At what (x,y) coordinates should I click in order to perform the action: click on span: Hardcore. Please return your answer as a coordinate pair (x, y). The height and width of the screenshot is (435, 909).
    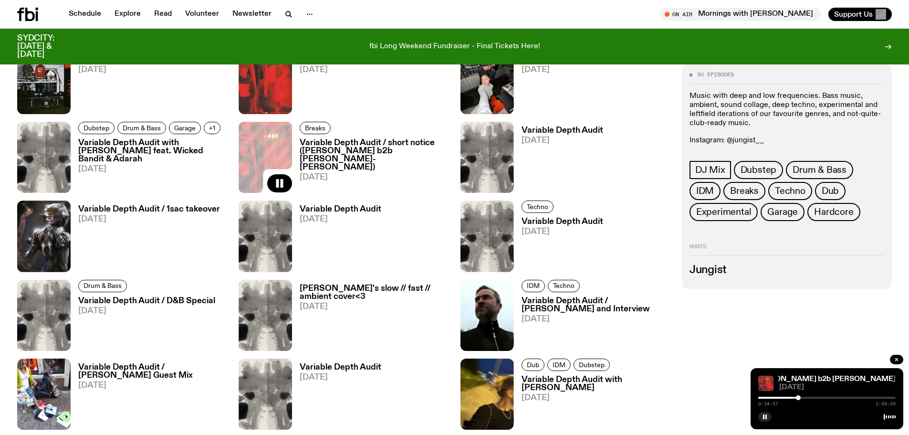
    Looking at the image, I should click on (833, 212).